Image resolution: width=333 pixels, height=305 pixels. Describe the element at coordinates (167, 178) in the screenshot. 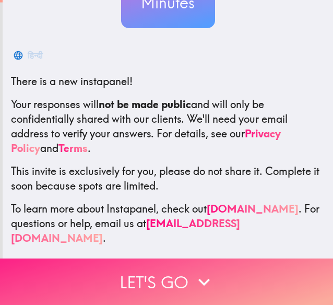

I see `p: This invite is exclusively for you, please do not share it. Complete it soon because spots are li...` at that location.